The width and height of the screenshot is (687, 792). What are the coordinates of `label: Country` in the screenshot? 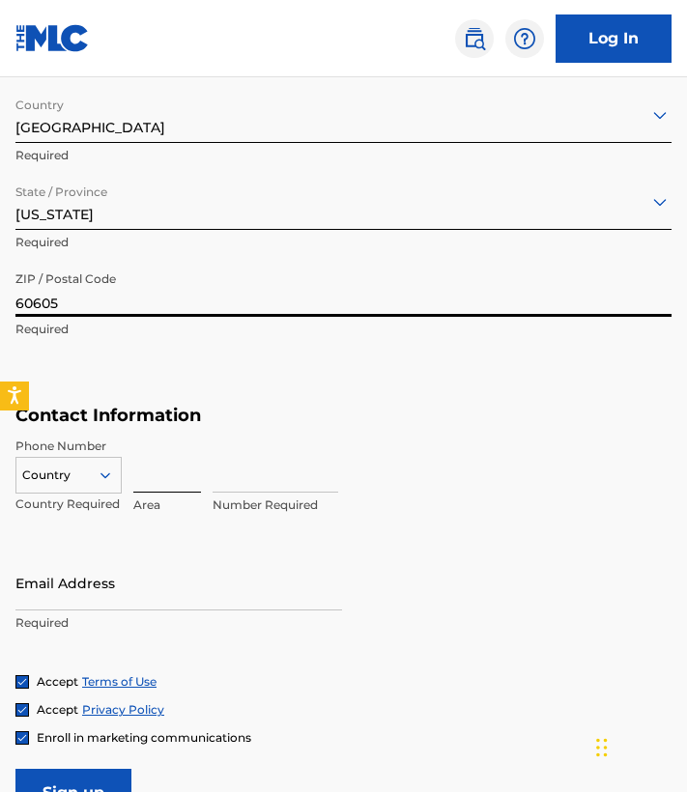 It's located at (40, 100).